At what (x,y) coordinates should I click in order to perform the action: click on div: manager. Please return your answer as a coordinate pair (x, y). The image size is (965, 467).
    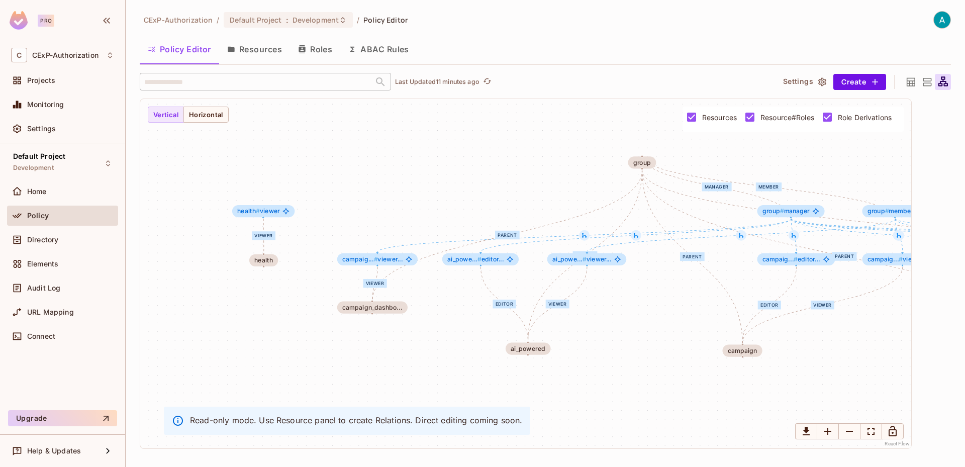
    Looking at the image, I should click on (716, 186).